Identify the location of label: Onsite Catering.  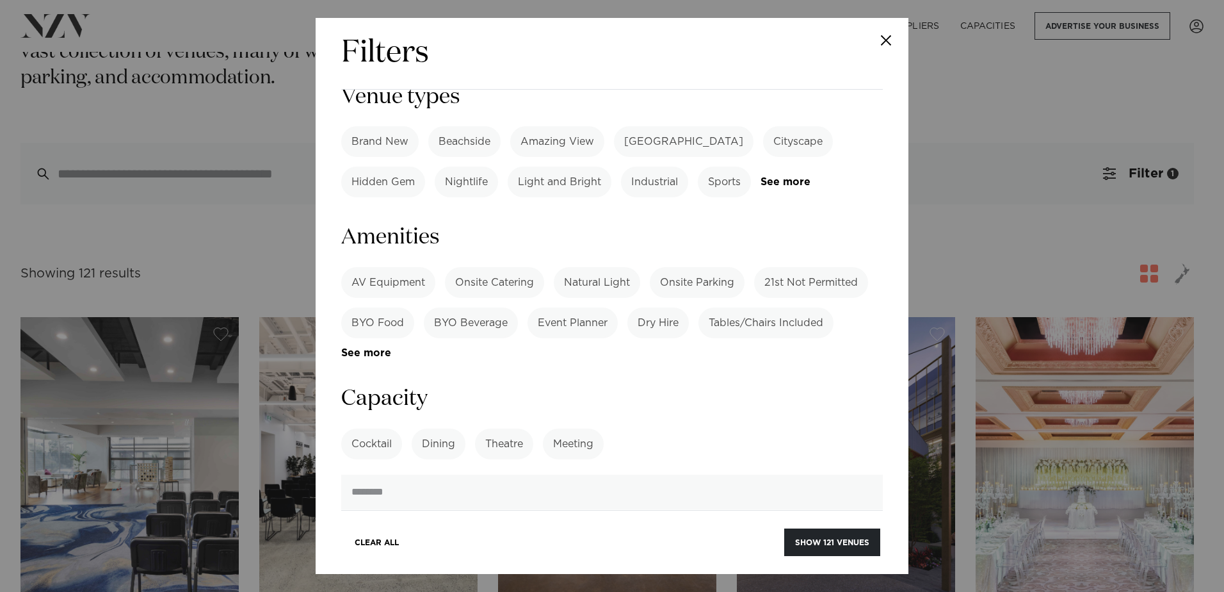
(494, 282).